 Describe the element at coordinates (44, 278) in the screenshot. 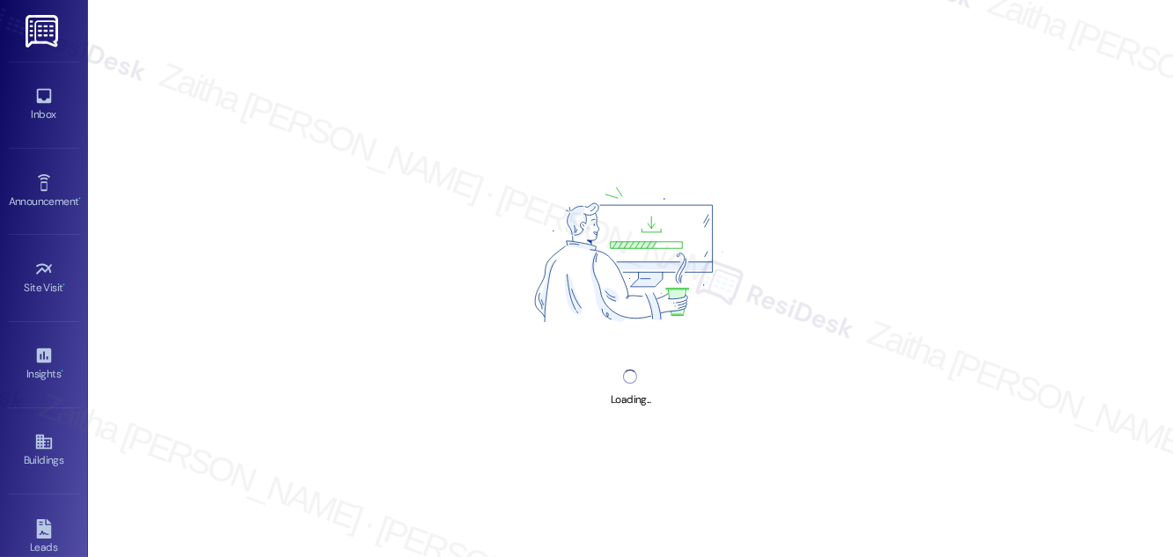

I see `a: Site Visit •` at that location.